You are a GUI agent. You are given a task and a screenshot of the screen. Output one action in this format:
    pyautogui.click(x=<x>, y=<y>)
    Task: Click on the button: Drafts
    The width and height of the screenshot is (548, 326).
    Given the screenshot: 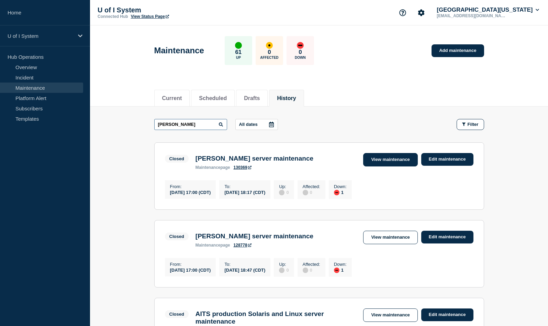 What is the action you would take?
    pyautogui.click(x=252, y=98)
    